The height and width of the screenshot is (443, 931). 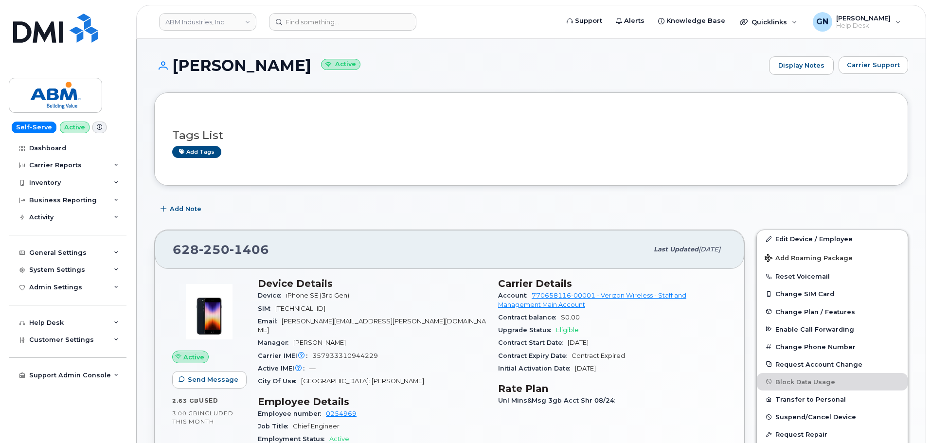 I want to click on span: Send Message, so click(x=213, y=380).